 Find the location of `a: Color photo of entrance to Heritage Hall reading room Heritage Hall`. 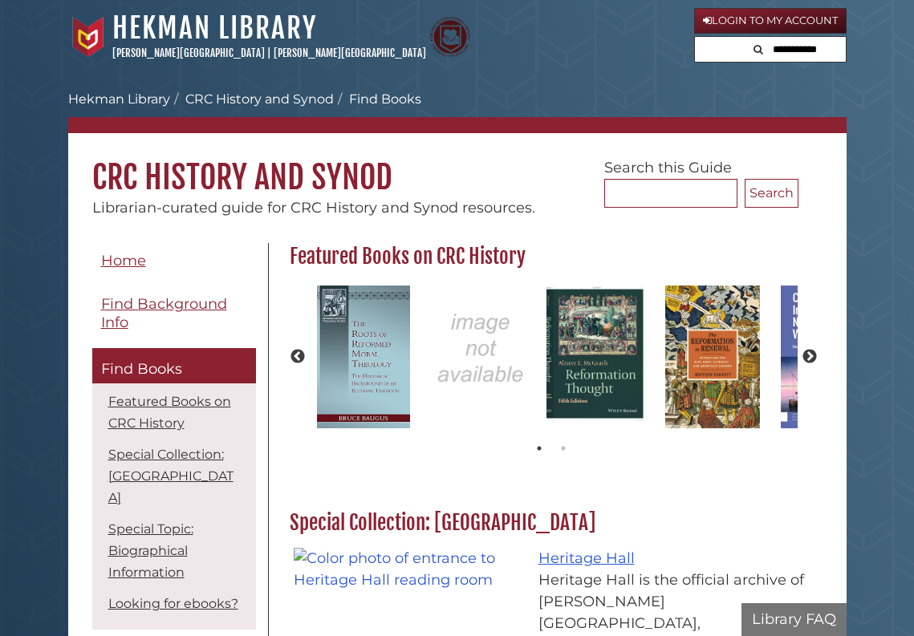

a: Color photo of entrance to Heritage Hall reading room Heritage Hall is located at coordinates (586, 558).